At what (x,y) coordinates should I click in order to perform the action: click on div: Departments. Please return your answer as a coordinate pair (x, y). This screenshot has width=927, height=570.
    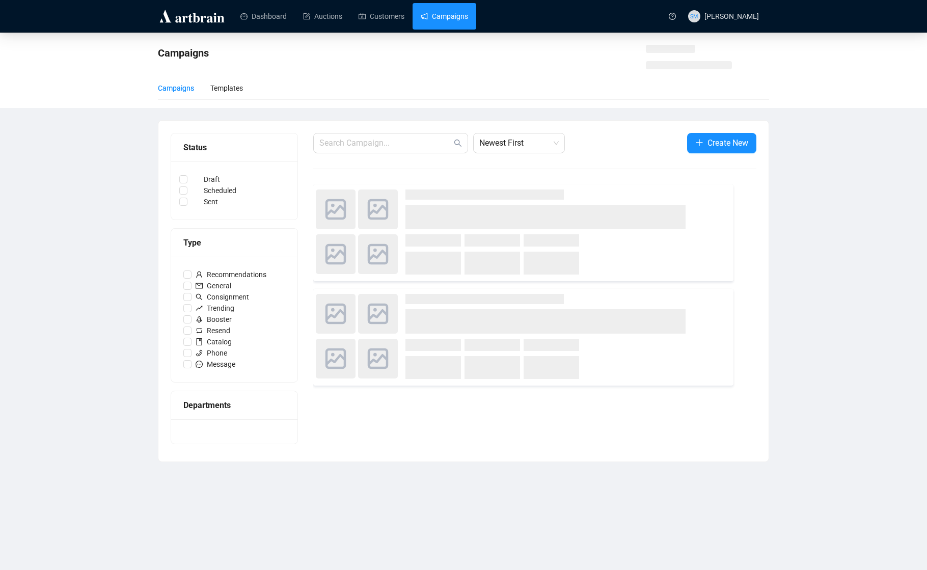
    Looking at the image, I should click on (234, 405).